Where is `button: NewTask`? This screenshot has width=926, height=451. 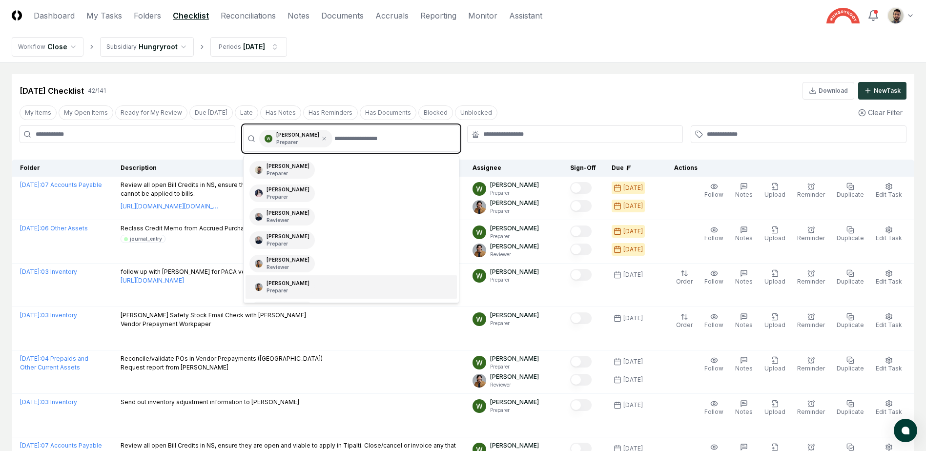 button: NewTask is located at coordinates (882, 91).